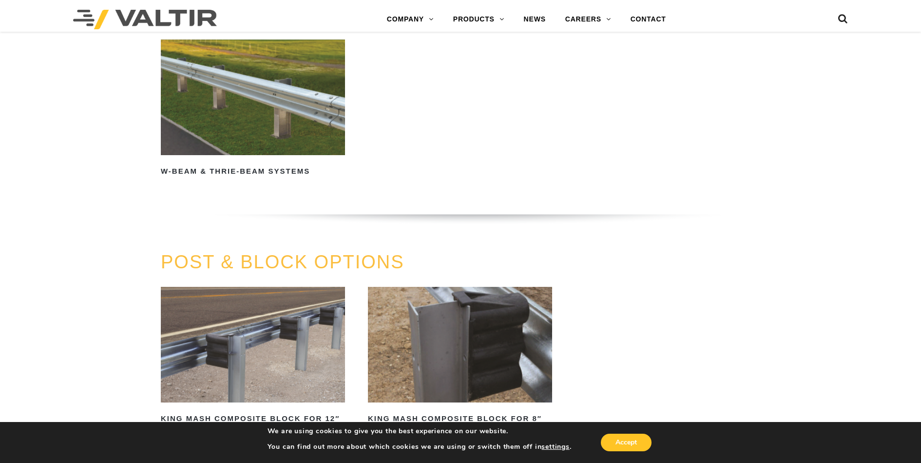  I want to click on img: Valtir, so click(145, 20).